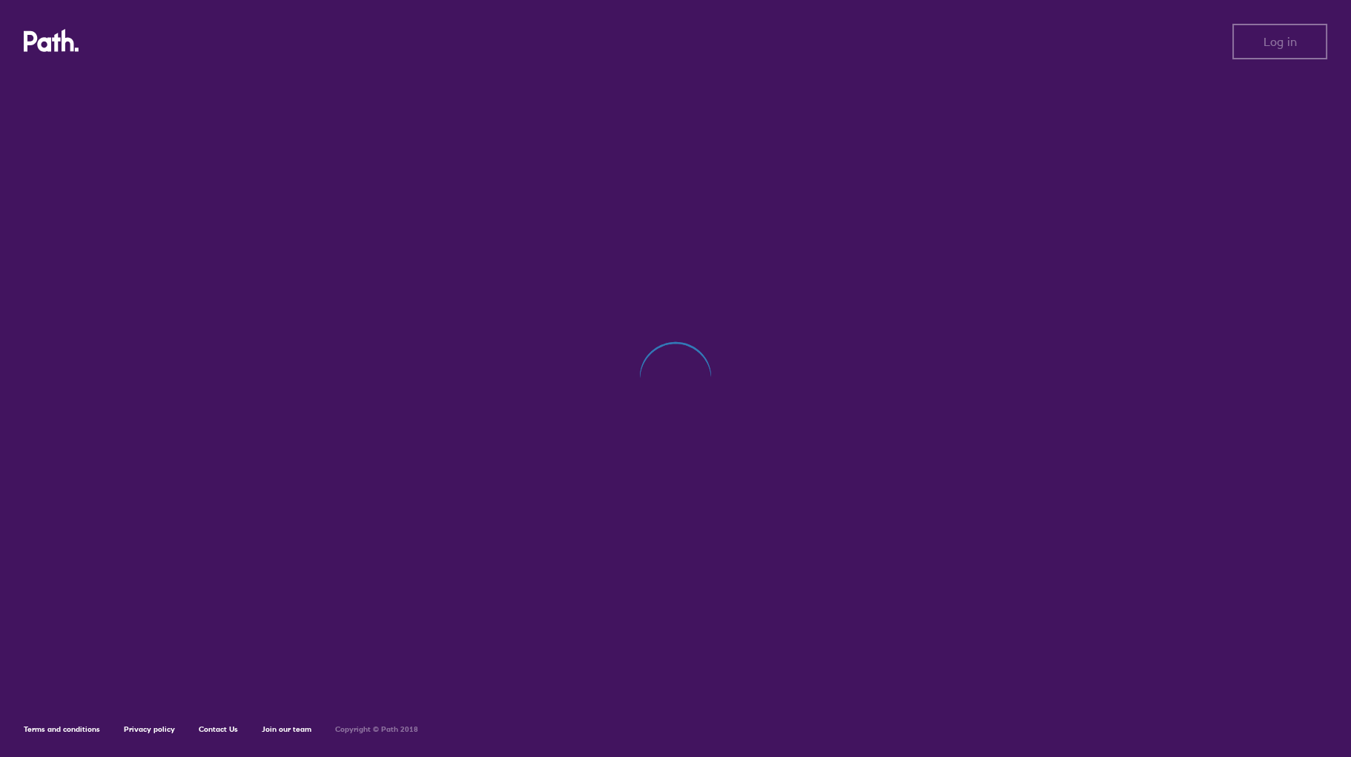  What do you see at coordinates (149, 728) in the screenshot?
I see `a: Privacy policy` at bounding box center [149, 728].